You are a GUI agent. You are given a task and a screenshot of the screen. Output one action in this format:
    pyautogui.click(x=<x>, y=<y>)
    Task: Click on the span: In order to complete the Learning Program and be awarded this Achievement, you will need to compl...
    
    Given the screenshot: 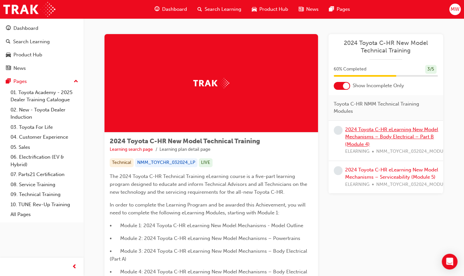 What is the action you would take?
    pyautogui.click(x=208, y=209)
    